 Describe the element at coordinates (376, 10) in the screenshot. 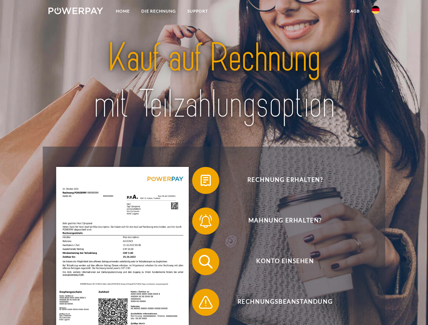

I see `img: de` at that location.